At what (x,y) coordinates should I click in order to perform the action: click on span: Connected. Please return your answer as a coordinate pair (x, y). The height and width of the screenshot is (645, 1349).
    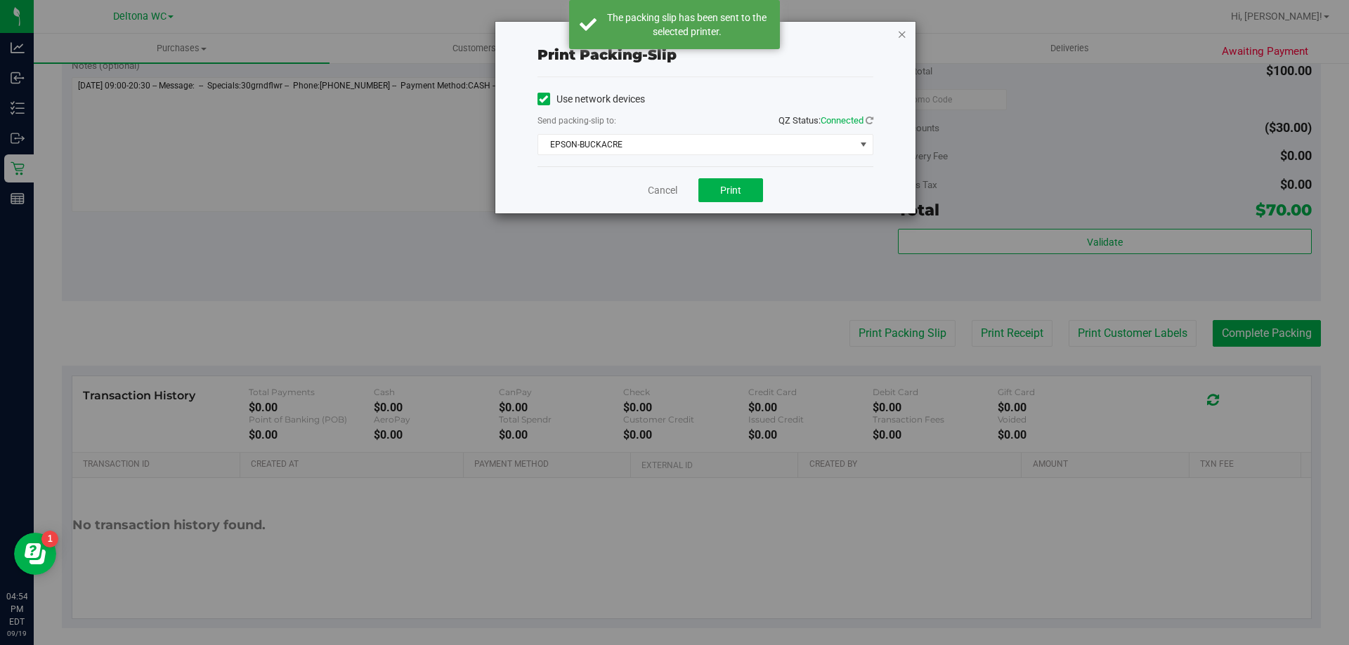
    Looking at the image, I should click on (841, 120).